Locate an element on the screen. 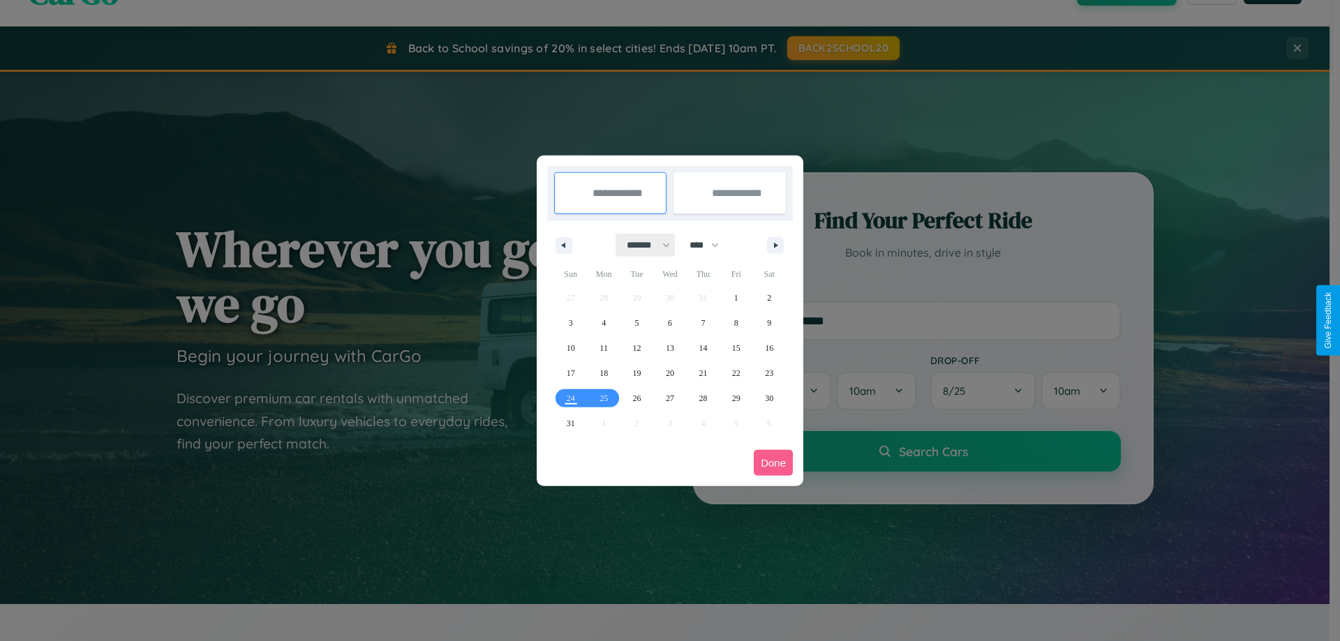 The image size is (1340, 641). span: 18 is located at coordinates (604, 373).